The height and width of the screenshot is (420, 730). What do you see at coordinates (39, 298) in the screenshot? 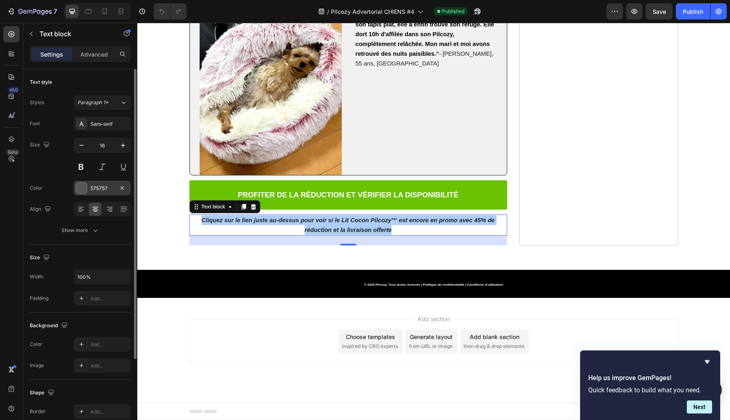
I see `div: Padding` at bounding box center [39, 298].